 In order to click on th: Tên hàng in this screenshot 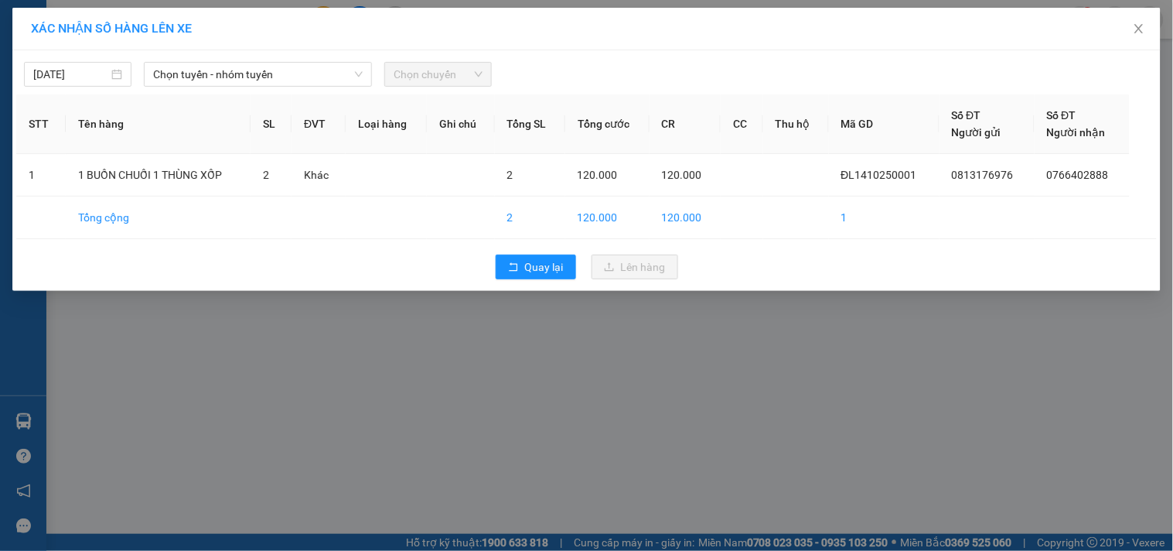, I will do `click(159, 124)`.